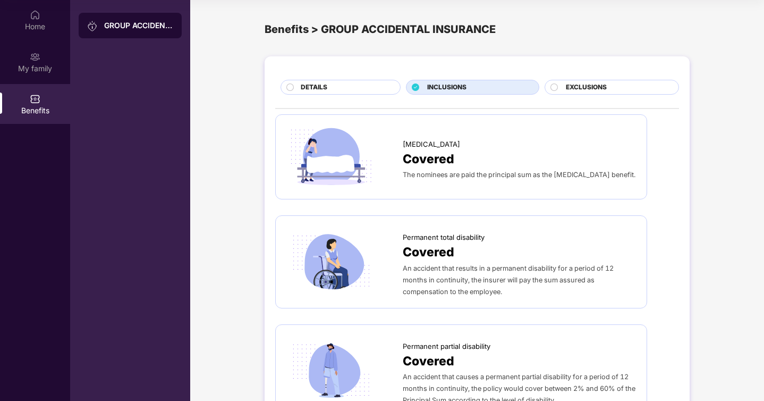 The image size is (764, 401). What do you see at coordinates (35, 15) in the screenshot?
I see `img: svg+xml;base64,PHN2ZyBpZD0iSG9tZSIgeG1sbnM9Imh0dHA6Ly93d3cudzMub3JnLzIwMDAvc3ZnIiB3aWR0aD0iMjAiIG...` at bounding box center [35, 15].